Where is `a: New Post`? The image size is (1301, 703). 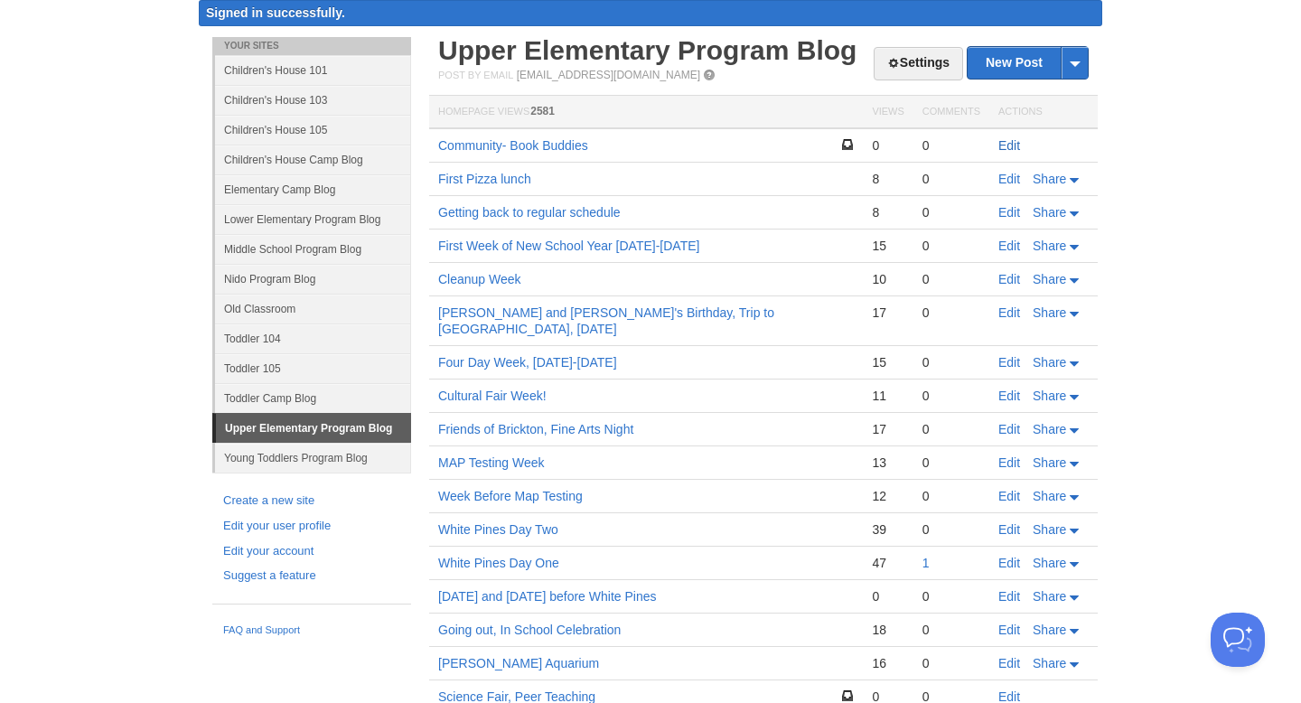 a: New Post is located at coordinates (1028, 62).